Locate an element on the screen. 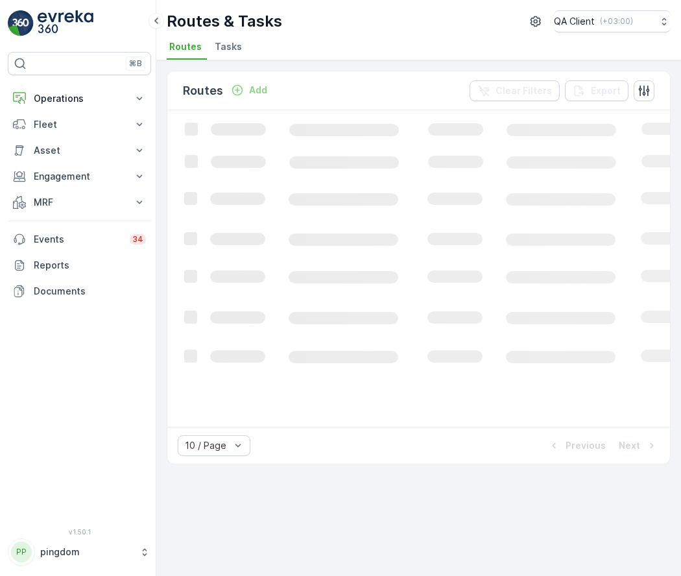 The image size is (681, 576). span: Tasks is located at coordinates (228, 47).